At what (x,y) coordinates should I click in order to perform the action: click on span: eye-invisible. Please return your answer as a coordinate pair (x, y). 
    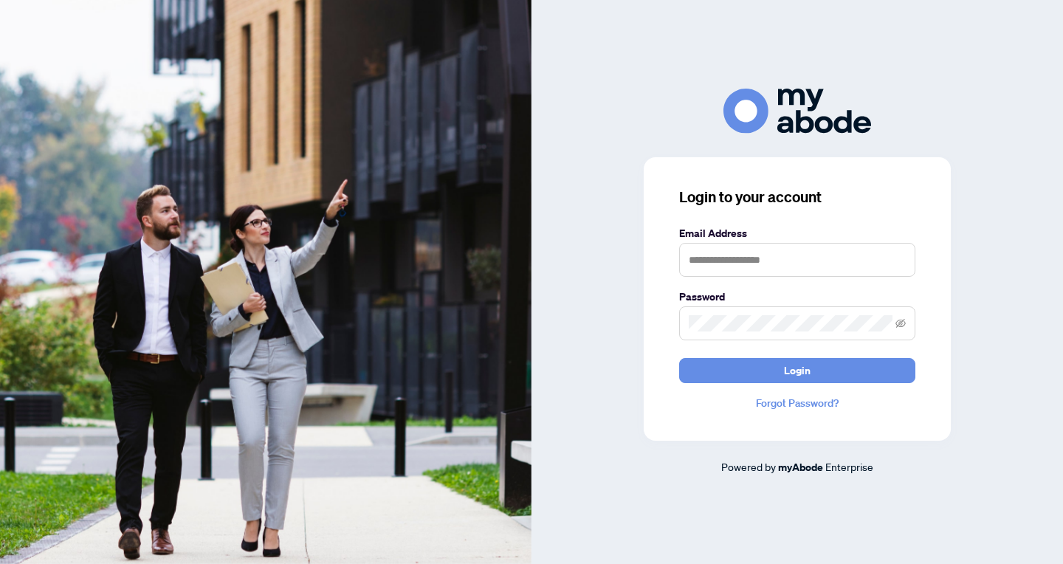
    Looking at the image, I should click on (901, 323).